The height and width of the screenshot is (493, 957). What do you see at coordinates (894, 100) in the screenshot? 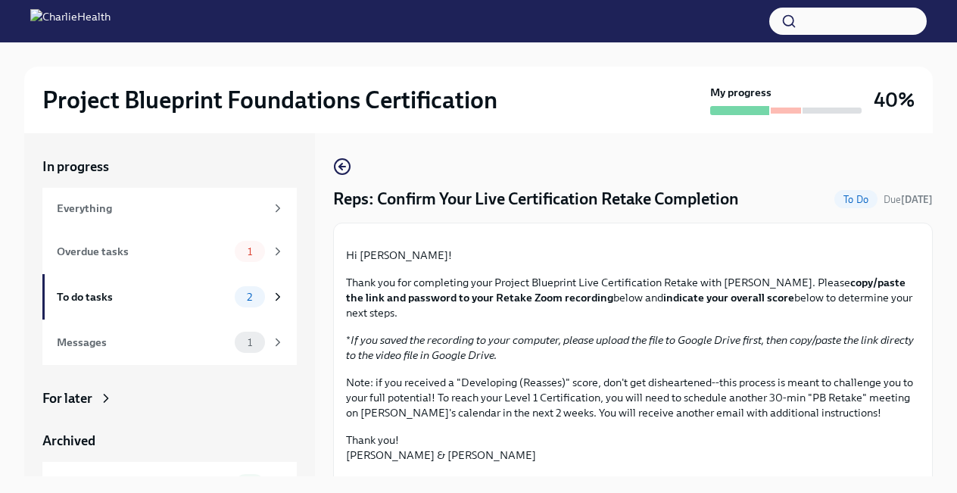
I see `h3: 40%` at bounding box center [894, 100].